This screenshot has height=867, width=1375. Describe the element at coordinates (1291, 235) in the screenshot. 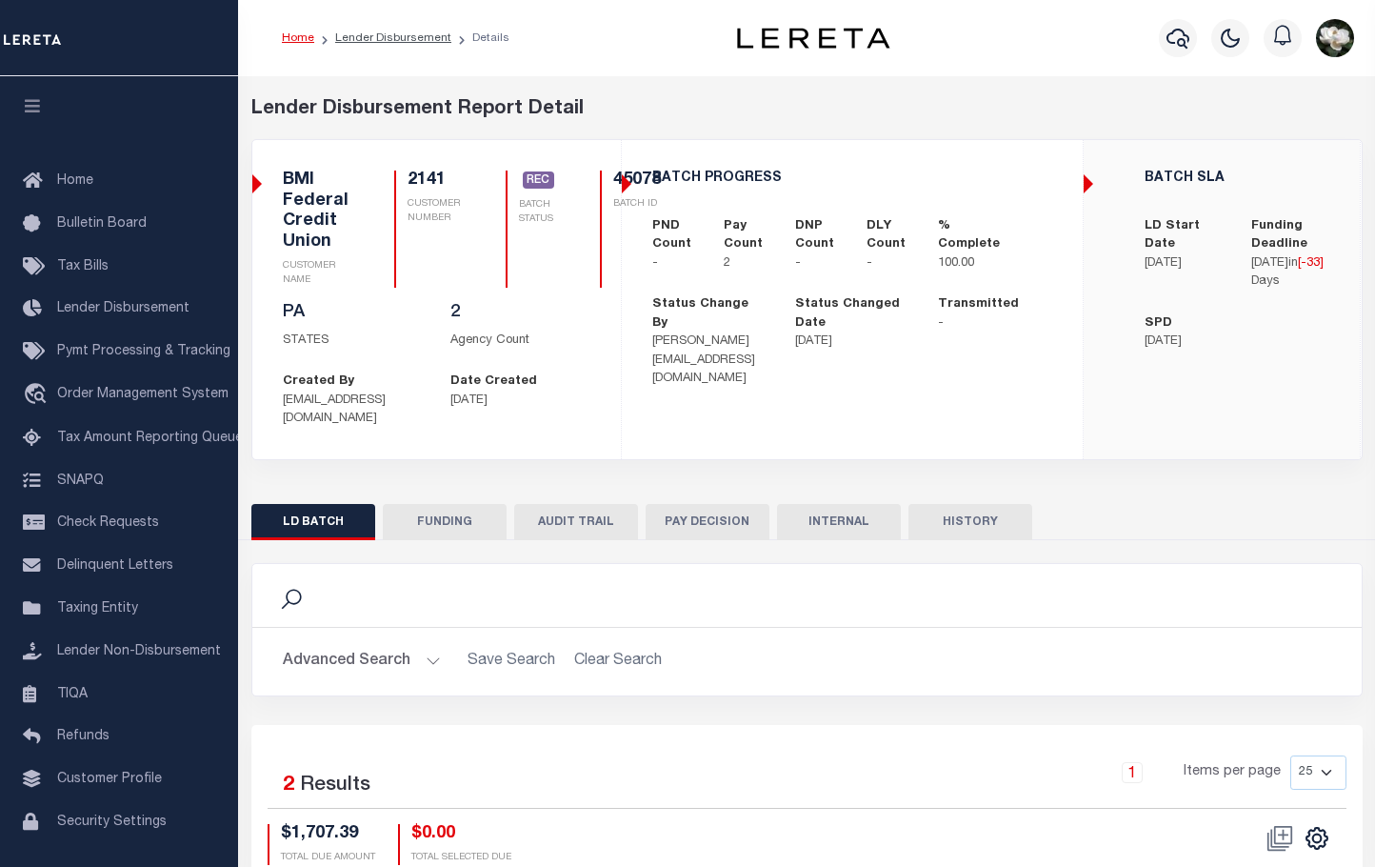

I see `label: Funding Deadline` at that location.